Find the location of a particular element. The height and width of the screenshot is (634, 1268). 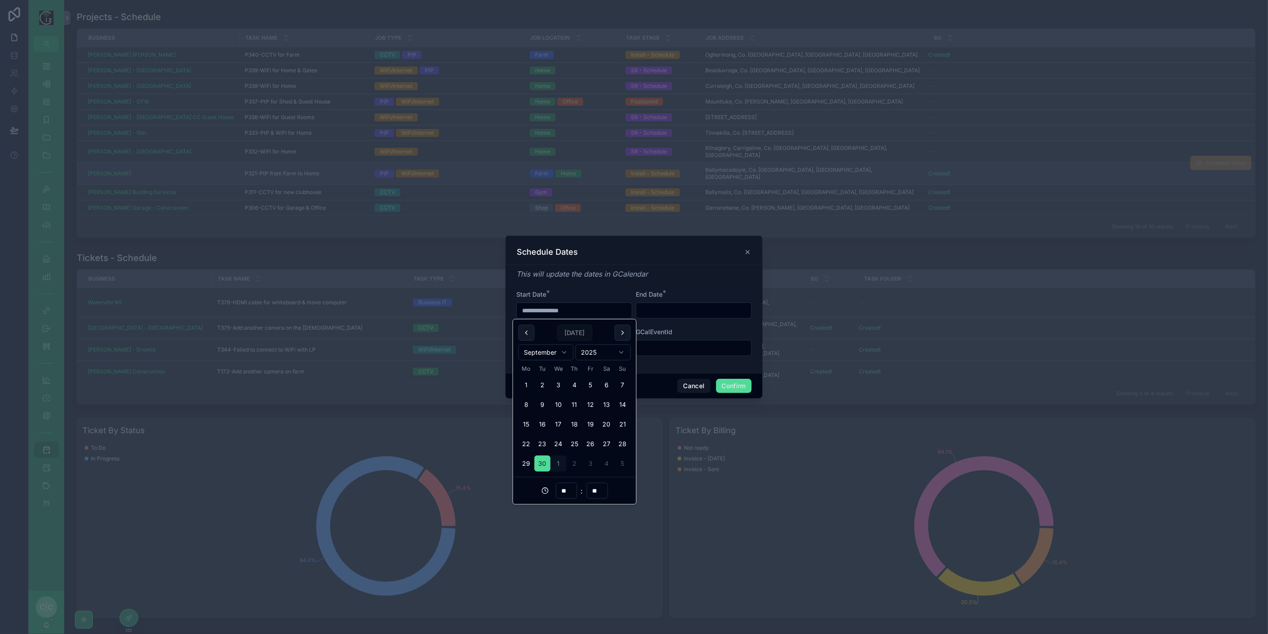

th: Thursday is located at coordinates (575, 368).